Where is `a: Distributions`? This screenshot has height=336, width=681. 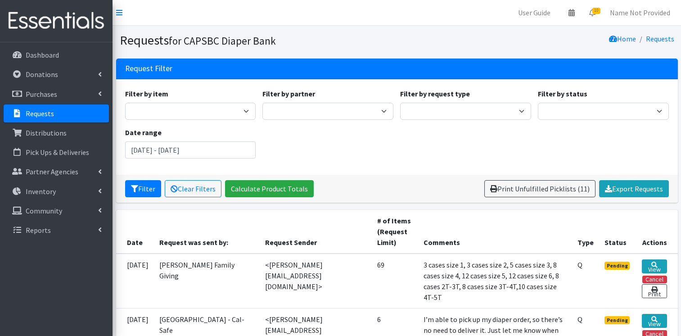
a: Distributions is located at coordinates (56, 133).